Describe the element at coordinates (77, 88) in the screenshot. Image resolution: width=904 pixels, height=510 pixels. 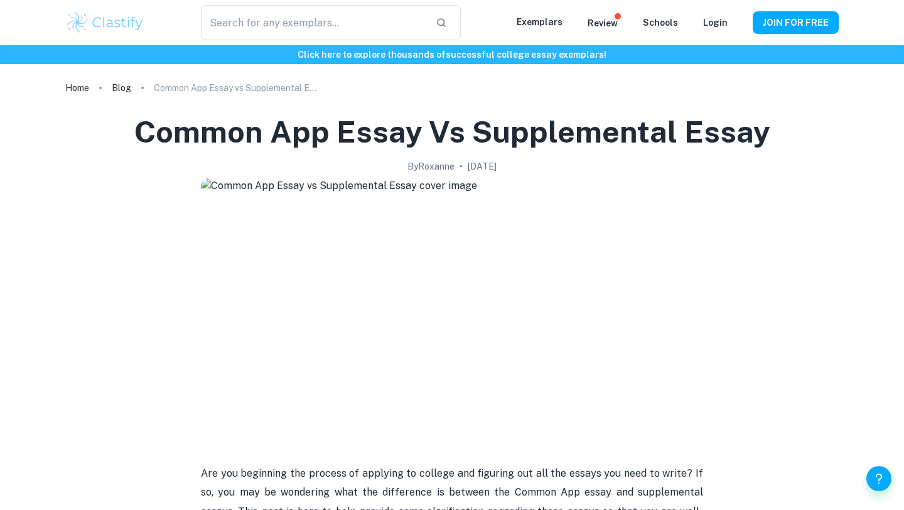
I see `a: Home` at that location.